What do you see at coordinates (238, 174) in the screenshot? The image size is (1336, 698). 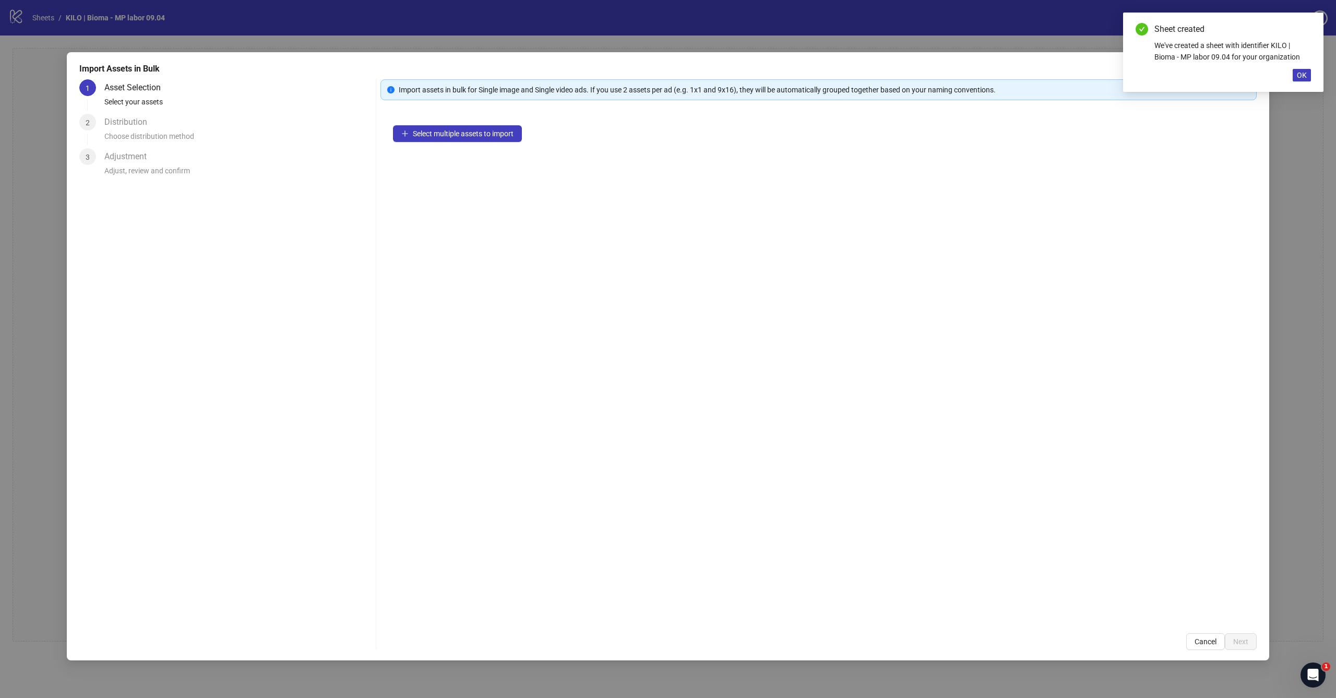 I see `div: Adjust, review and confirm` at bounding box center [238, 174].